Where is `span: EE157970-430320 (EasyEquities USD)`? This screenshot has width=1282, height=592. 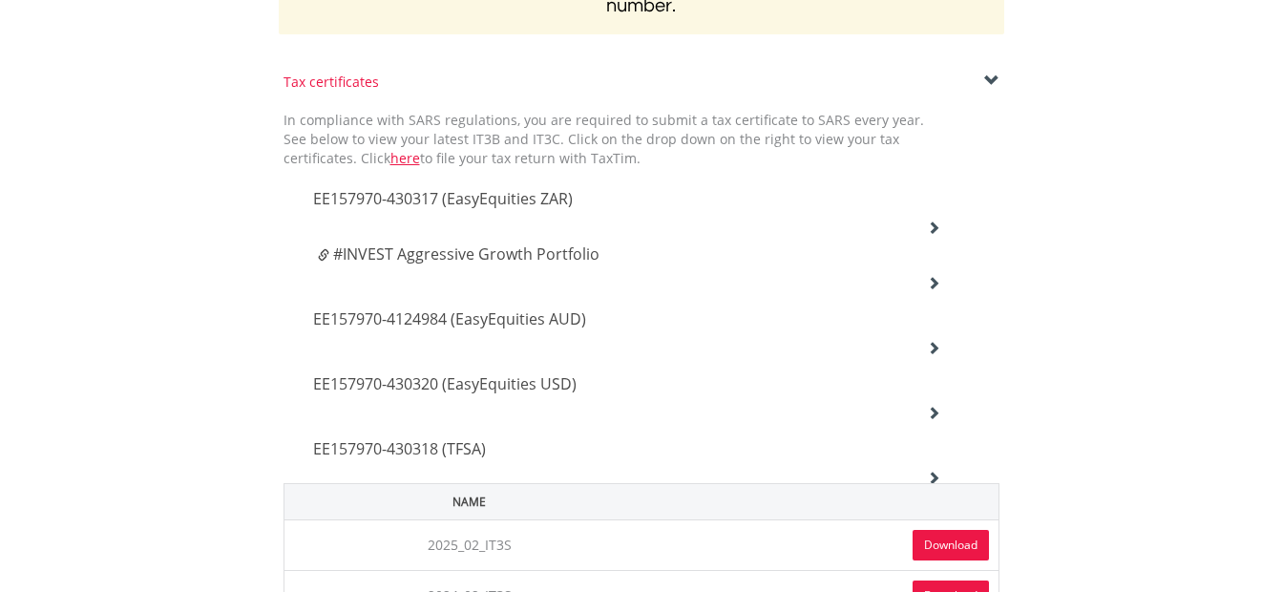
span: EE157970-430320 (EasyEquities USD) is located at coordinates (445, 384).